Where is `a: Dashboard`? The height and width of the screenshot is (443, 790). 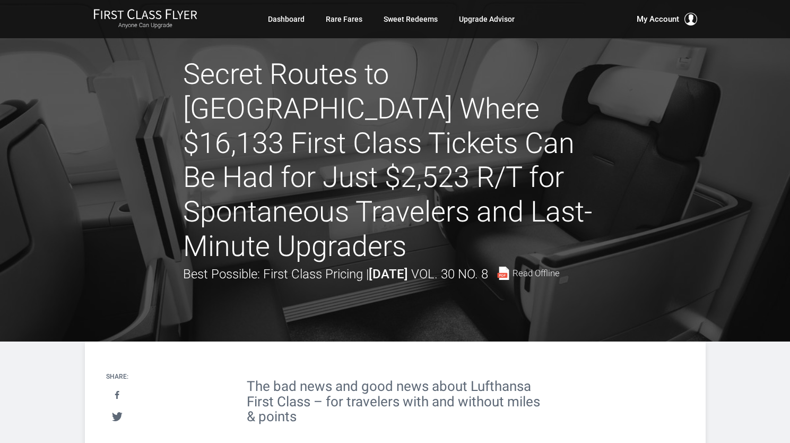 a: Dashboard is located at coordinates (286, 19).